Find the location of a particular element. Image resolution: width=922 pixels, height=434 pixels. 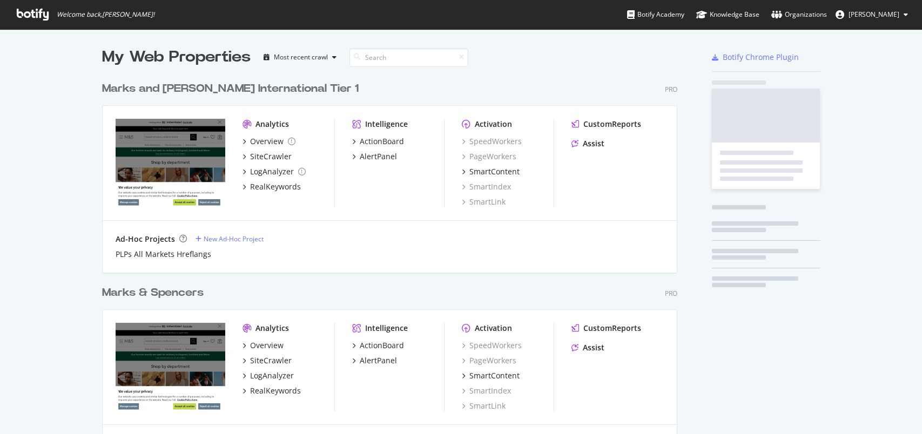

div: Ad-Hoc Projects is located at coordinates (145, 239).